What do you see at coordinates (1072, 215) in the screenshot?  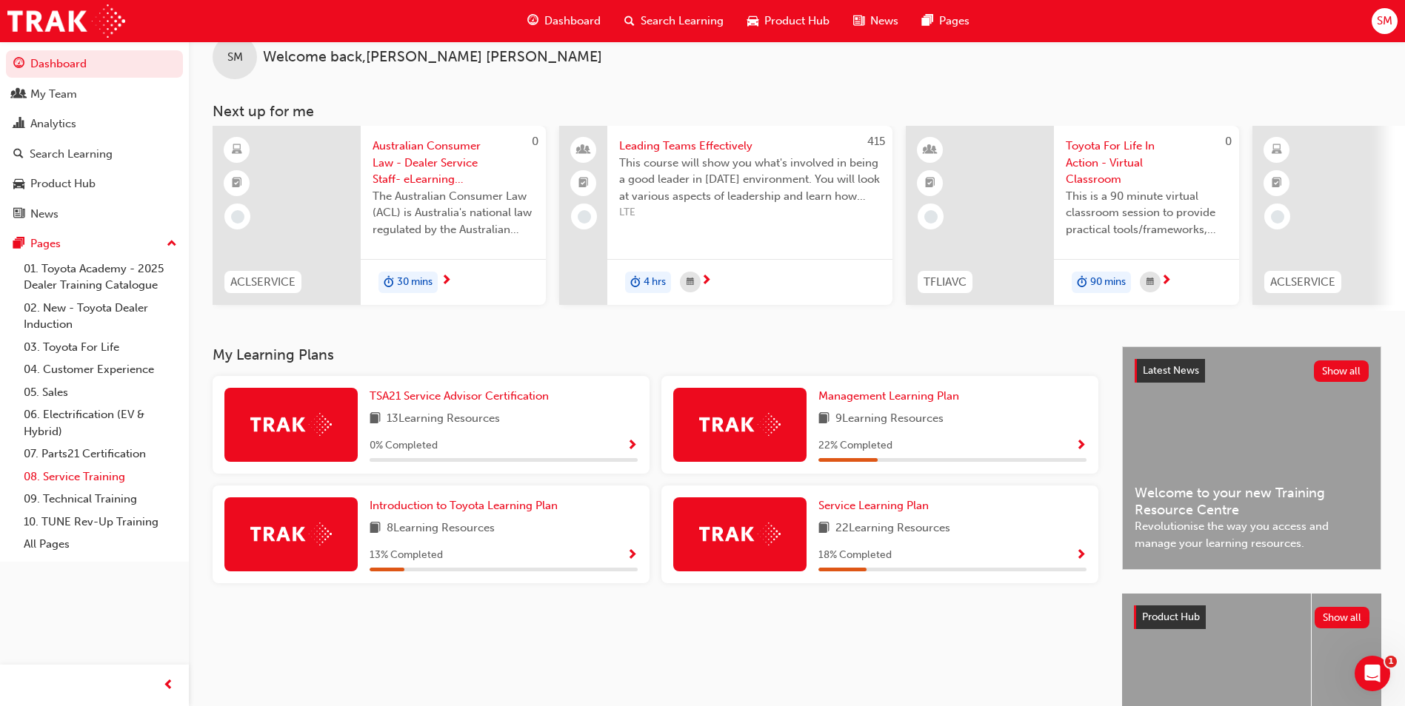 I see `a: 0TFLIAVCToyota For Life In Action - Virtual ClassroomThis is a 90 minute virtual classroom sessio...` at bounding box center [1072, 215].